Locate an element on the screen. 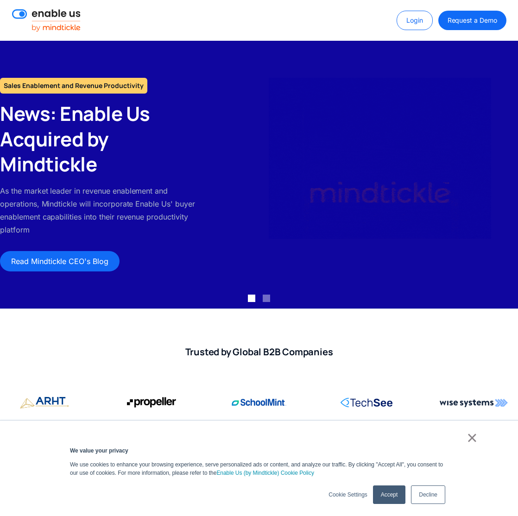 The height and width of the screenshot is (516, 518). a: Cookie Settings is located at coordinates (348, 495).